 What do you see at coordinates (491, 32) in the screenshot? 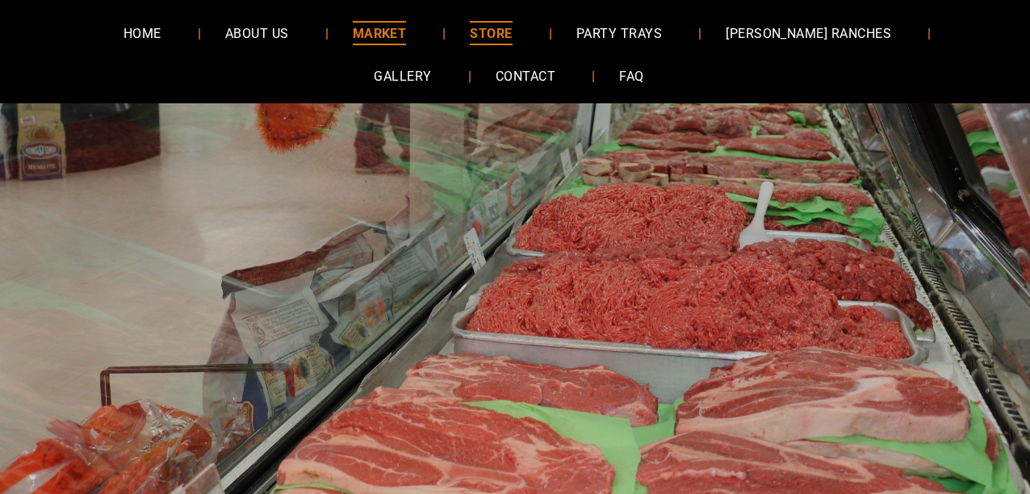
I see `a: STORE` at bounding box center [491, 32].